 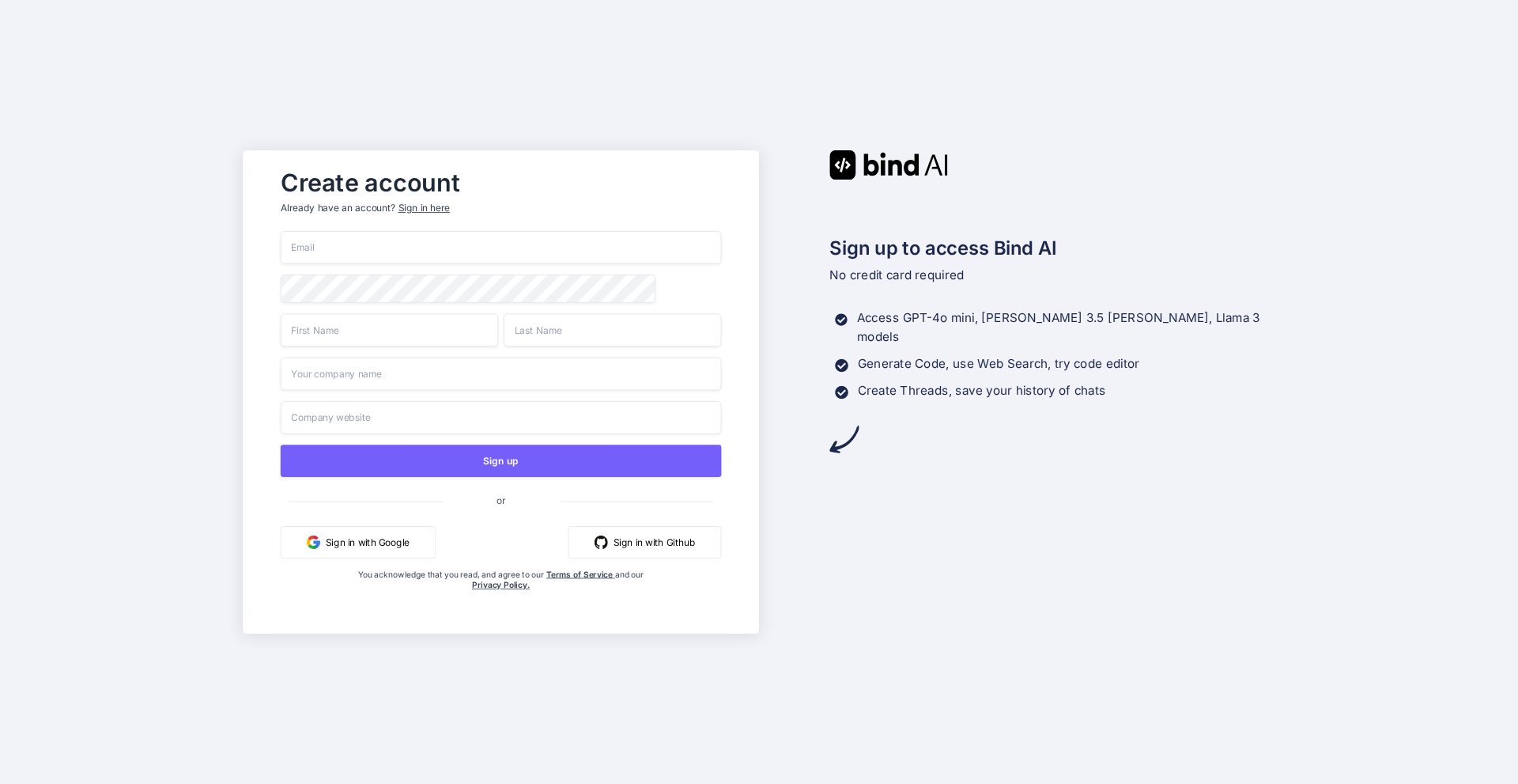 I want to click on p: Already have an account?, so click(x=502, y=208).